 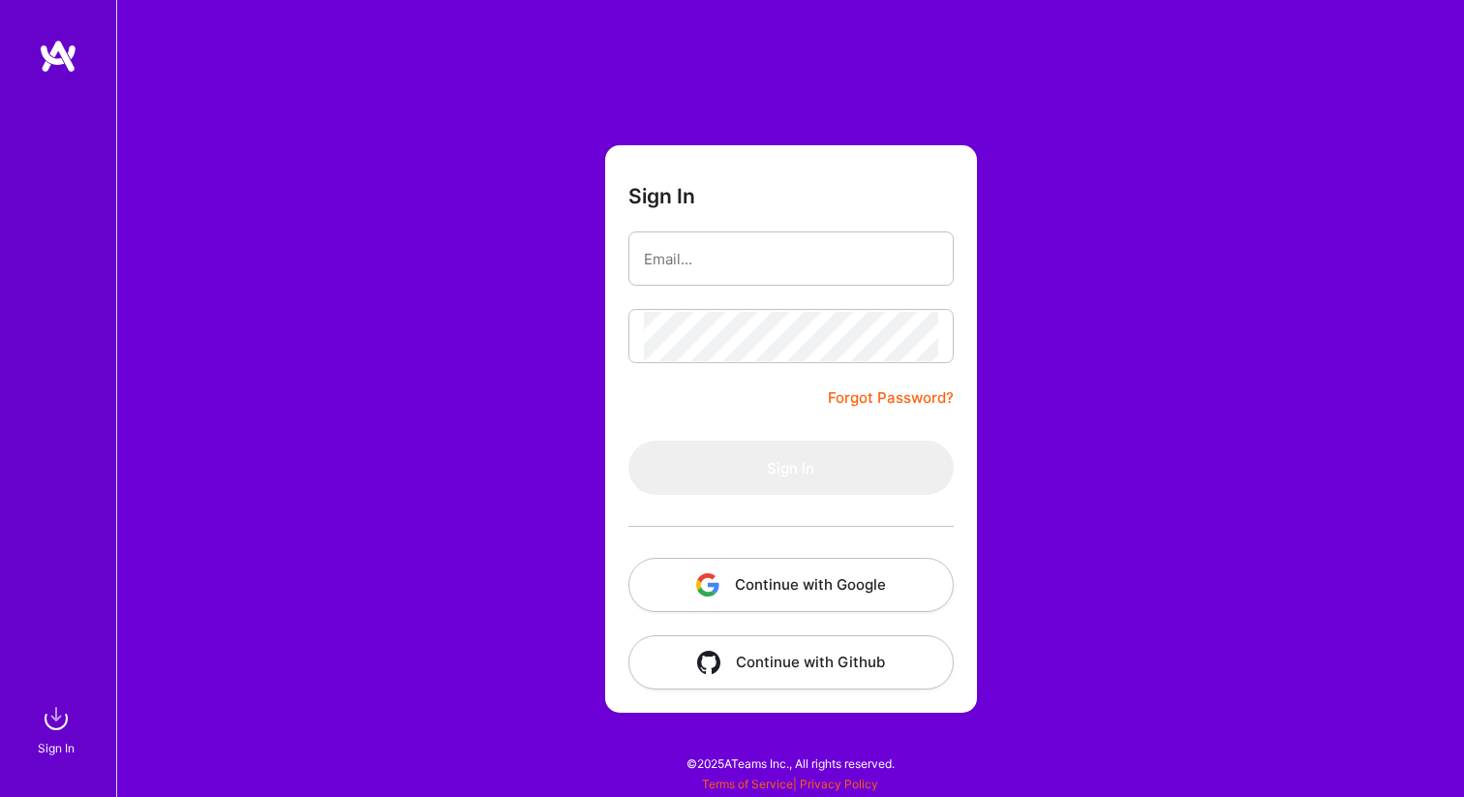 What do you see at coordinates (791, 662) in the screenshot?
I see `button: Continue with Github` at bounding box center [791, 662].